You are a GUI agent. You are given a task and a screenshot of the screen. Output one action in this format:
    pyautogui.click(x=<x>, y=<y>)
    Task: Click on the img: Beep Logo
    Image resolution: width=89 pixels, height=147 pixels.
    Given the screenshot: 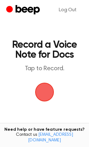 What is the action you would take?
    pyautogui.click(x=45, y=92)
    